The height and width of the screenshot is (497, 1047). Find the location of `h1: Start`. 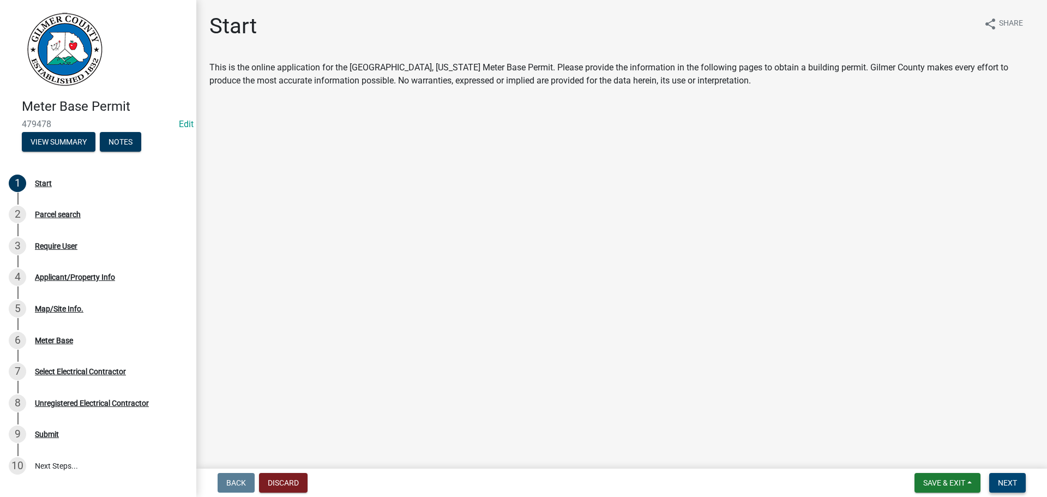

h1: Start is located at coordinates (233, 26).